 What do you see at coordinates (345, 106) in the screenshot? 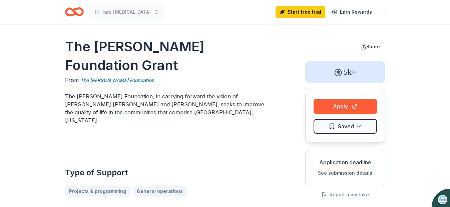
I see `button: Apply` at bounding box center [345, 106].